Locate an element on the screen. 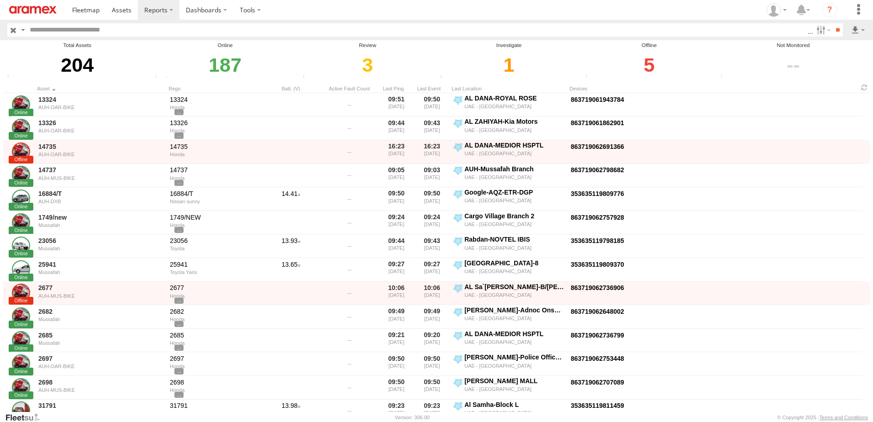  div: AL ZAHIYAH-Kia Motors is located at coordinates (514, 121).